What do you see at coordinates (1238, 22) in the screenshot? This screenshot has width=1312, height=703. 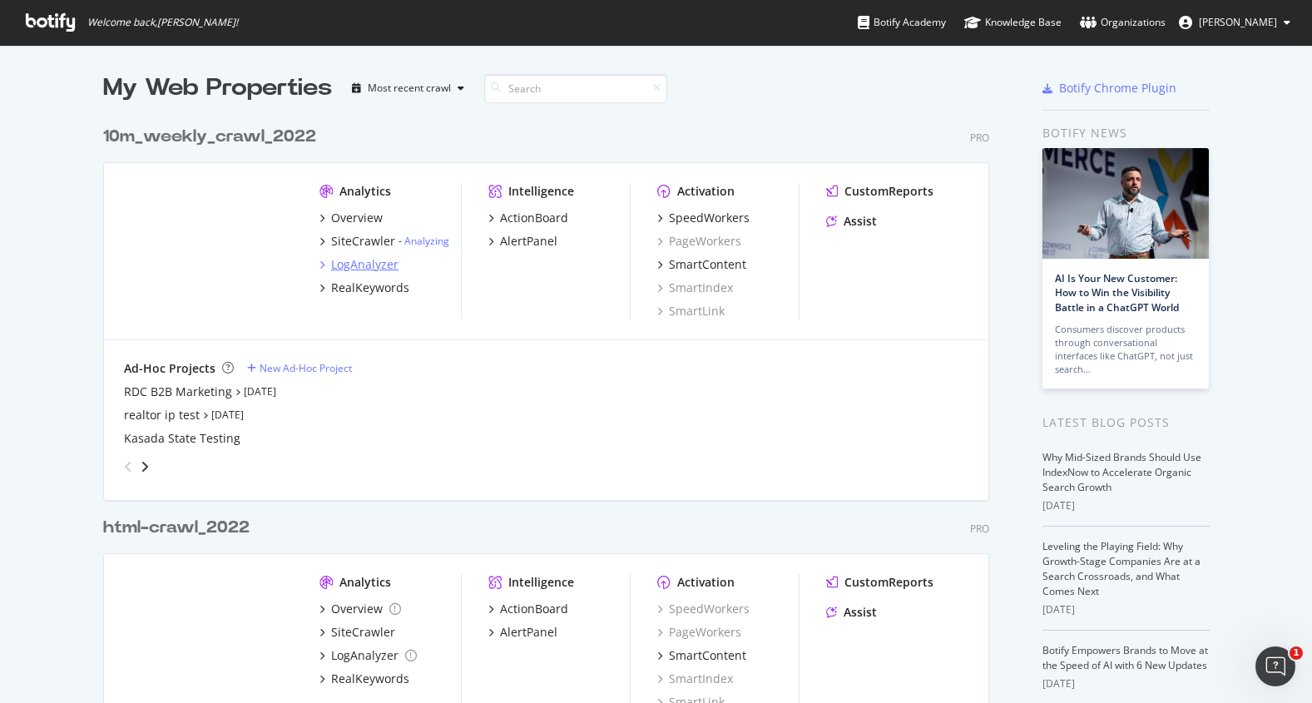 I see `span: Demetra Atsaloglou` at bounding box center [1238, 22].